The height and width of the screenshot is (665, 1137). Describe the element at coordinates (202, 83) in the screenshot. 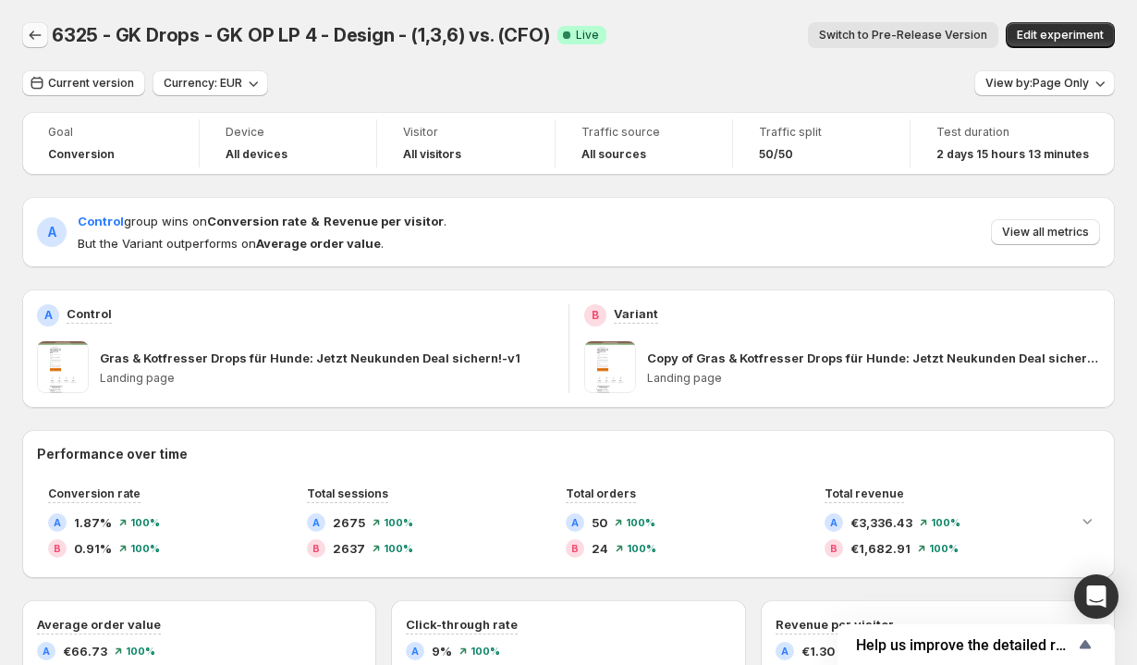

I see `span: Currency: EUR` at that location.